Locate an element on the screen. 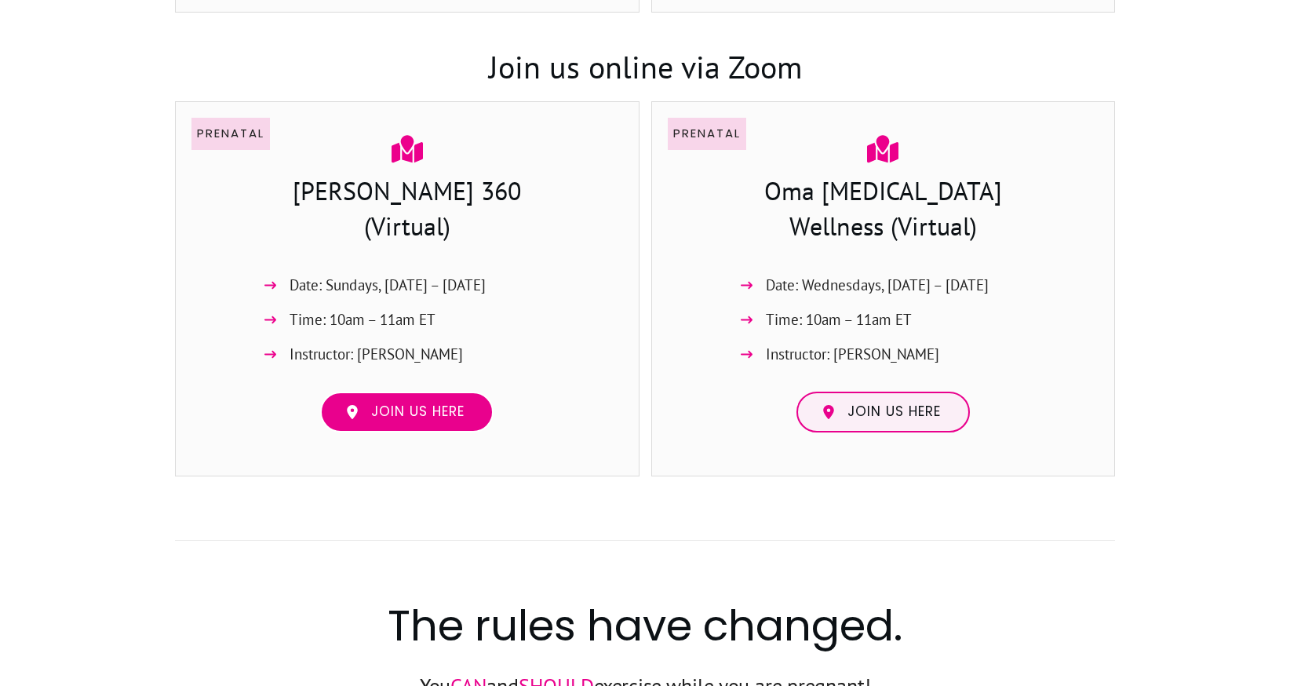  h2: The rules have changed. is located at coordinates (645, 632).